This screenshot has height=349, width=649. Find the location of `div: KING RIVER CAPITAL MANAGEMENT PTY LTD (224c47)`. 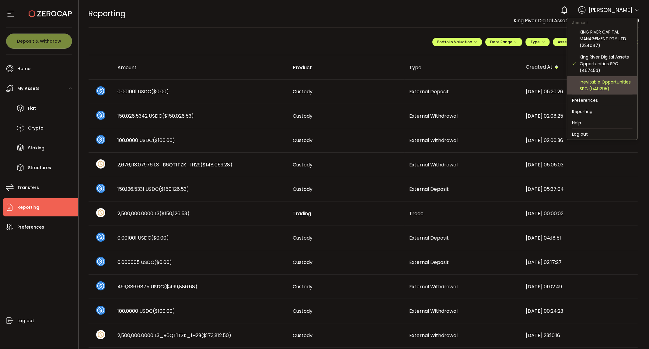

div: KING RIVER CAPITAL MANAGEMENT PTY LTD (224c47) is located at coordinates (606, 39).